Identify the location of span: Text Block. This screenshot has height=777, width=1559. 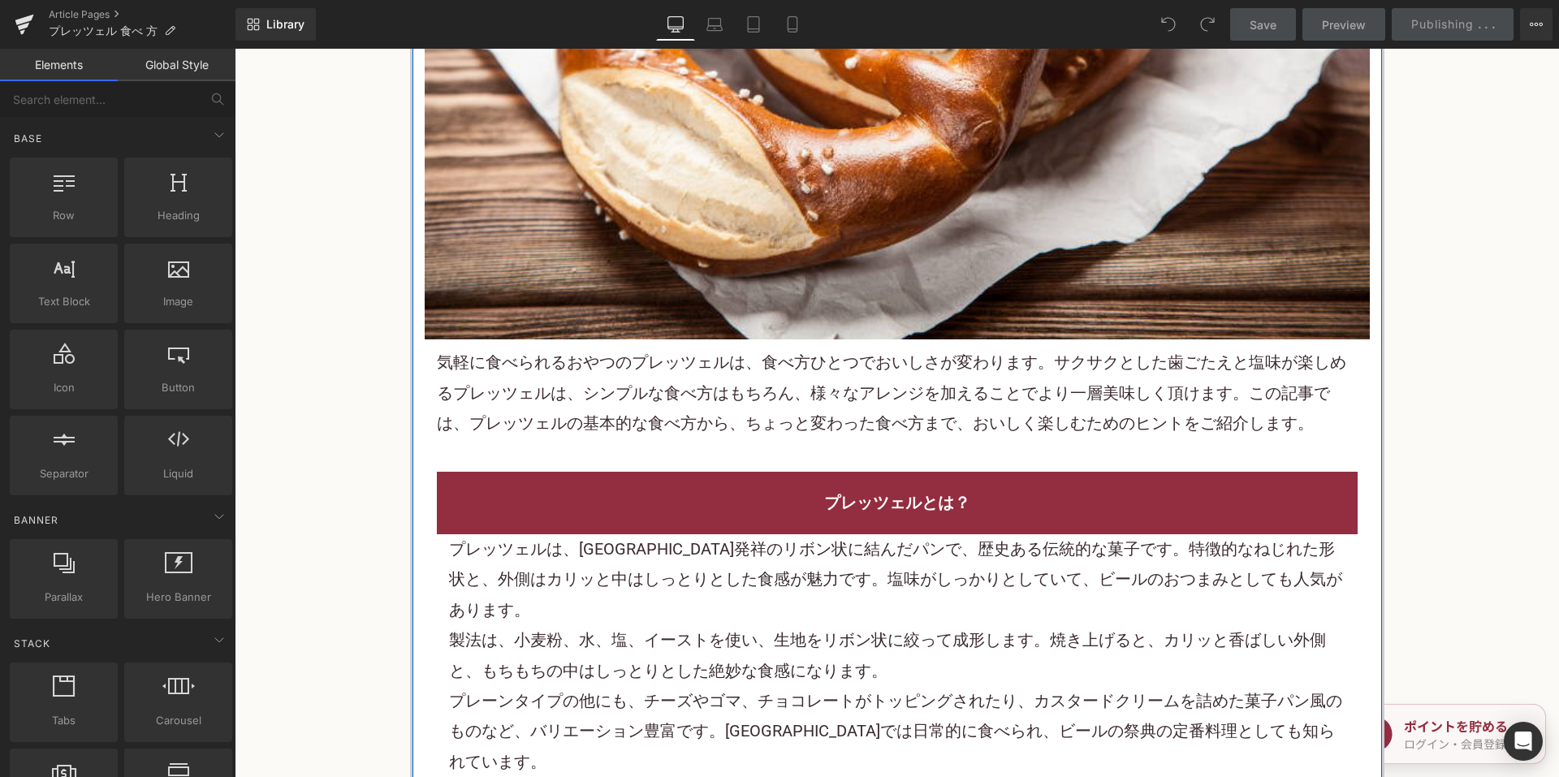
(63, 301).